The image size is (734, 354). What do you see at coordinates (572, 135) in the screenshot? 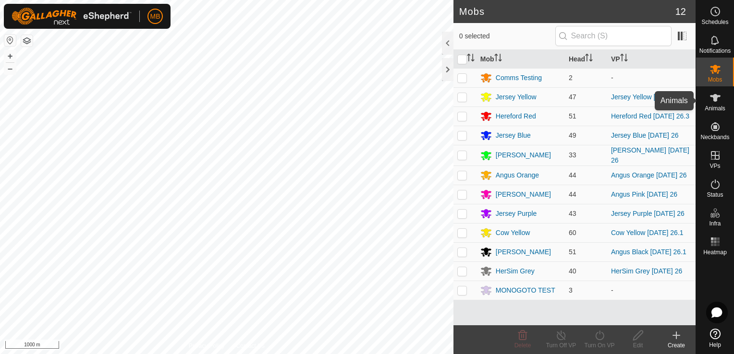
I see `span: 49` at bounding box center [572, 135].